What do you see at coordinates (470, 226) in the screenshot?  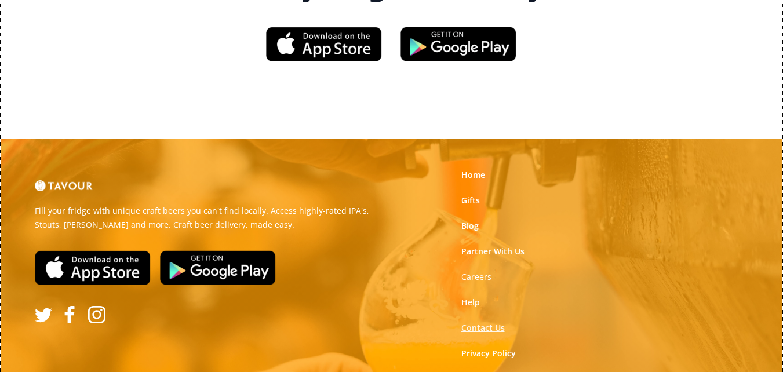 I see `a: Blog` at bounding box center [470, 226].